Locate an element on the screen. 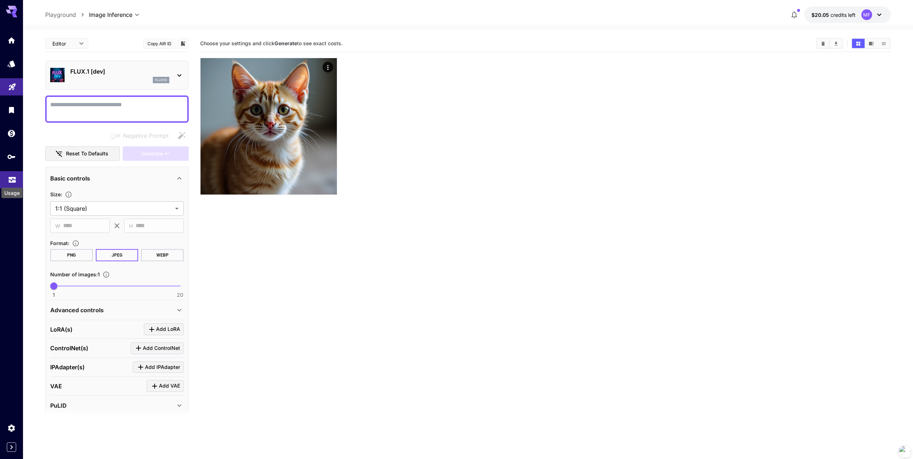 This screenshot has width=913, height=459. span: Add IPAdapter is located at coordinates (162, 367).